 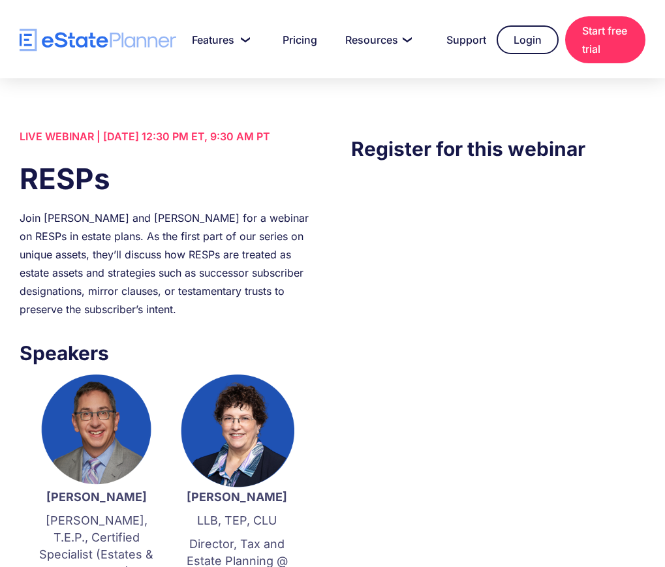 What do you see at coordinates (376, 40) in the screenshot?
I see `a: Resources` at bounding box center [376, 40].